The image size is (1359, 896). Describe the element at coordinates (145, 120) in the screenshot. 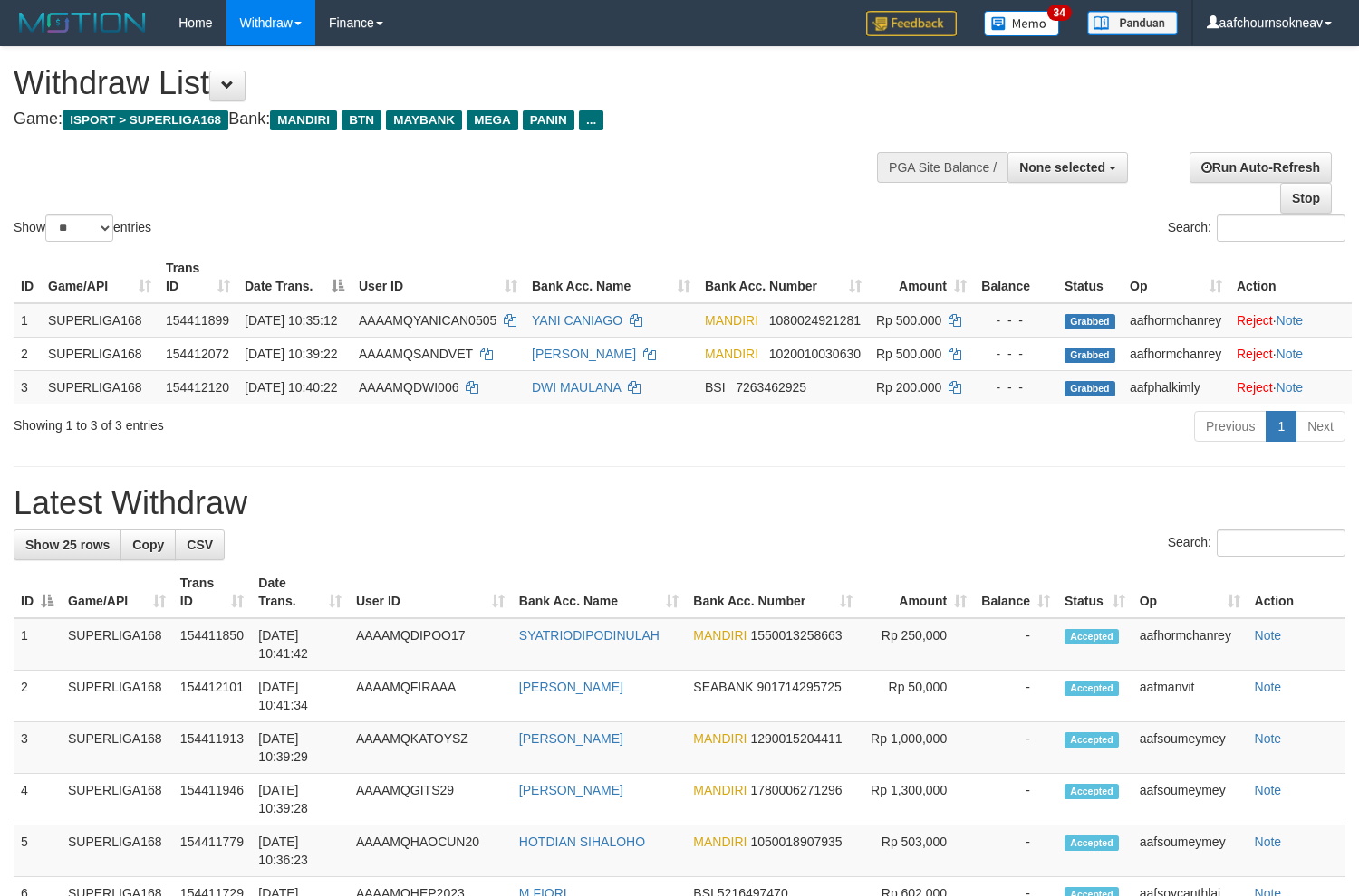

I see `span: ISPORT > SUPERLIGA168` at that location.